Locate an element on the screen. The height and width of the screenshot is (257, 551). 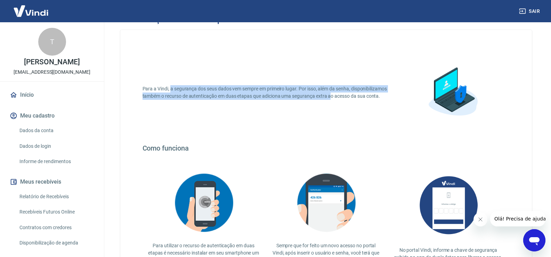
img: explication-mfa2.908d58f25590a47144d3.png is located at coordinates (204, 203).